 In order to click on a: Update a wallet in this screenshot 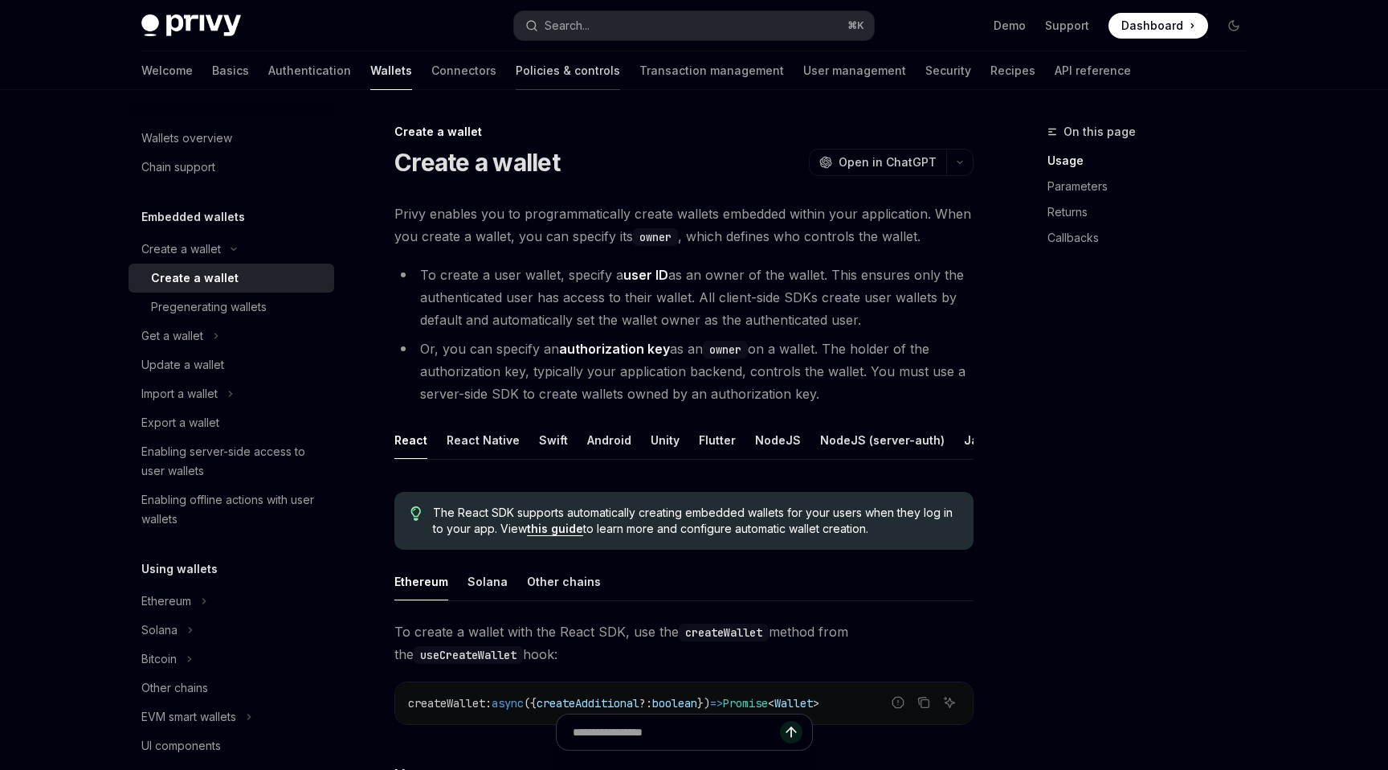, I will do `click(231, 365)`.